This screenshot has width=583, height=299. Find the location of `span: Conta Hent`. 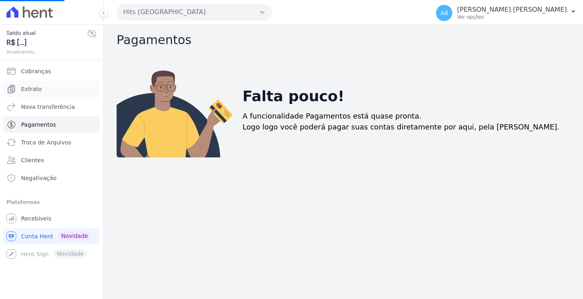

span: Conta Hent is located at coordinates (37, 236).